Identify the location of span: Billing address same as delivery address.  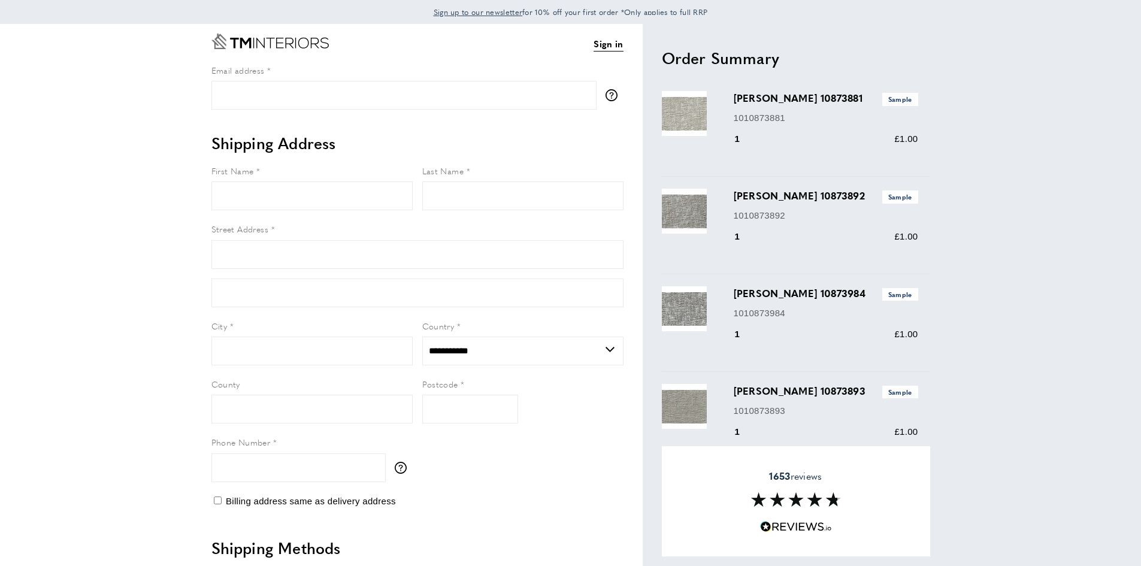
(311, 501).